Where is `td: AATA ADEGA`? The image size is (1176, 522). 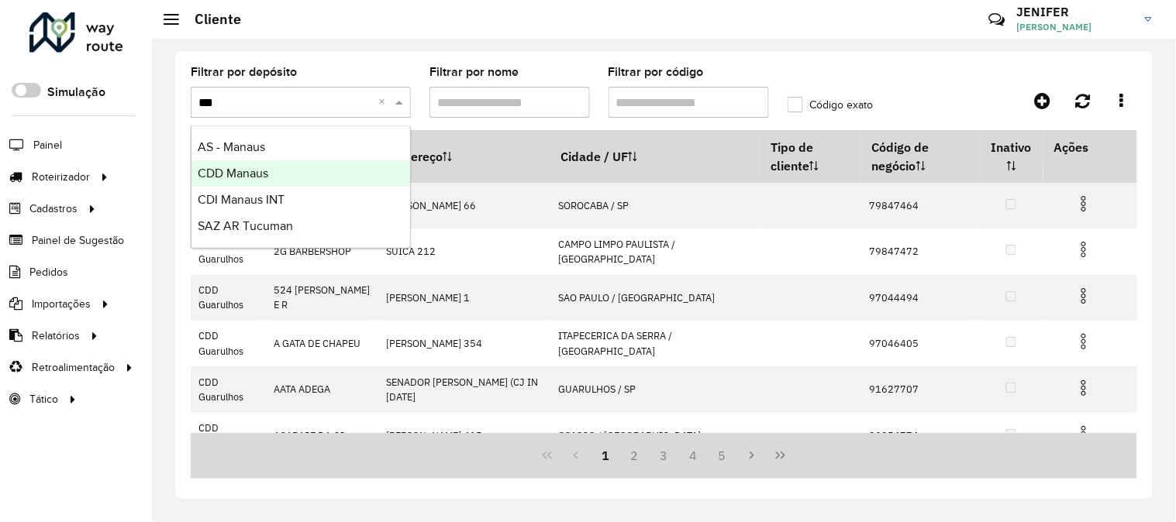
td: AATA ADEGA is located at coordinates (321, 389).